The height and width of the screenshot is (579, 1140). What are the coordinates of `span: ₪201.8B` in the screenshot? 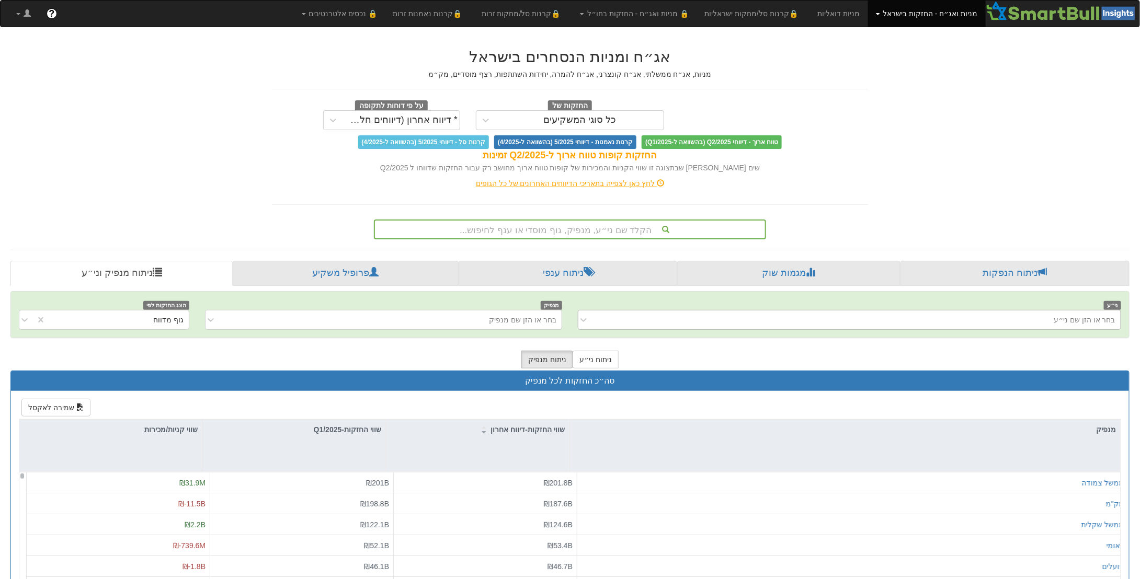 It's located at (558, 483).